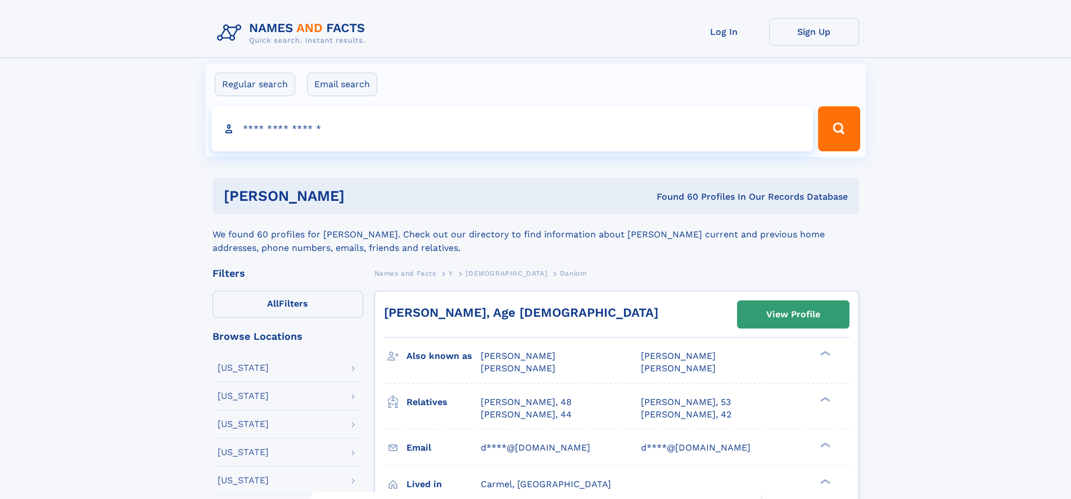  Describe the element at coordinates (793, 314) in the screenshot. I see `div: View Profile` at that location.